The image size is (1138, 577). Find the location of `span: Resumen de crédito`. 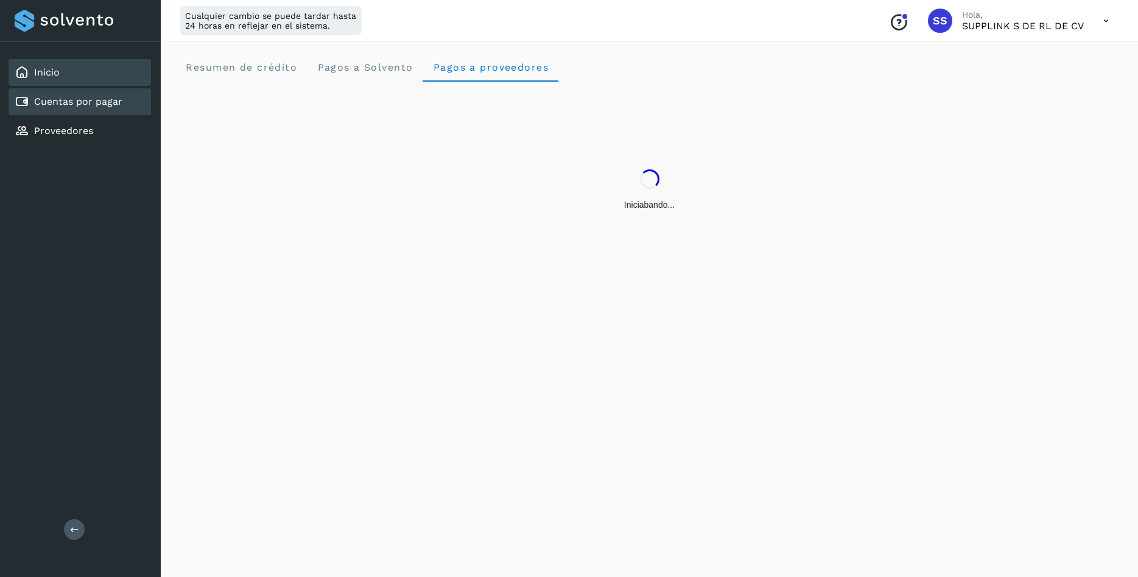

span: Resumen de crédito is located at coordinates (241, 67).